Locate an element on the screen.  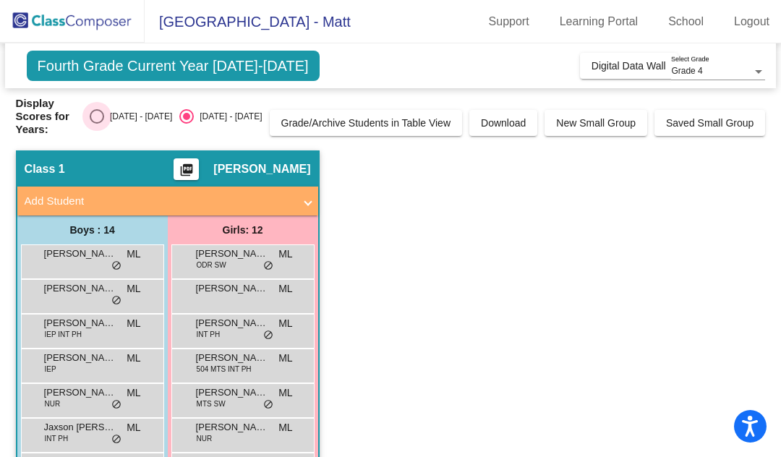
a: School is located at coordinates (685, 22).